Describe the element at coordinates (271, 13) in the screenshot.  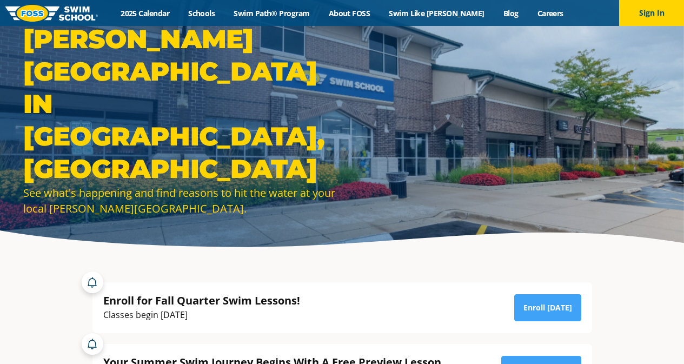
I see `a: Swim Path® Program` at that location.